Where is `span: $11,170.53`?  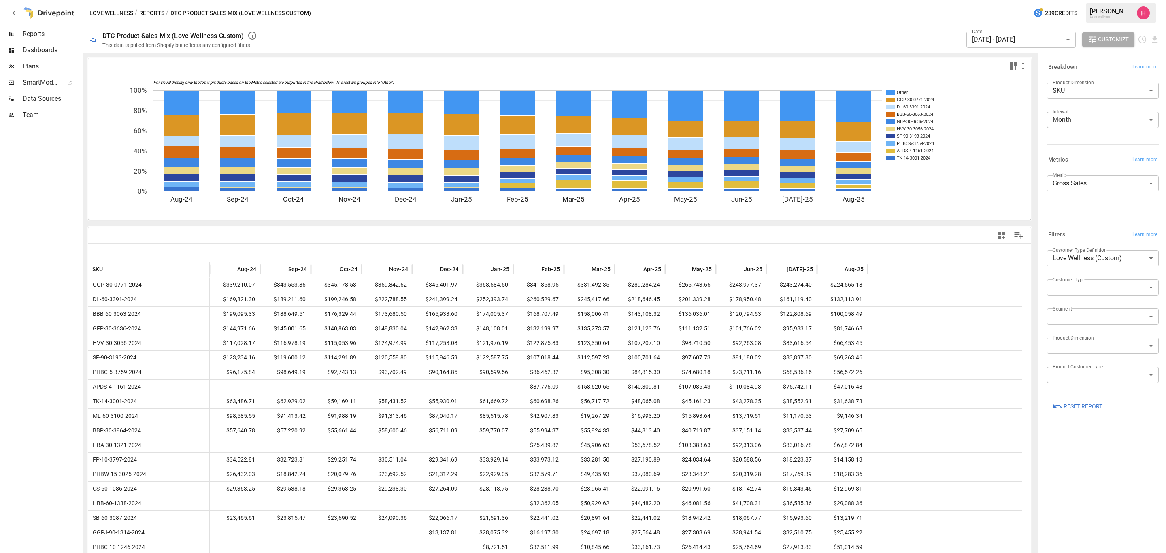
span: $11,170.53 is located at coordinates (792, 416).